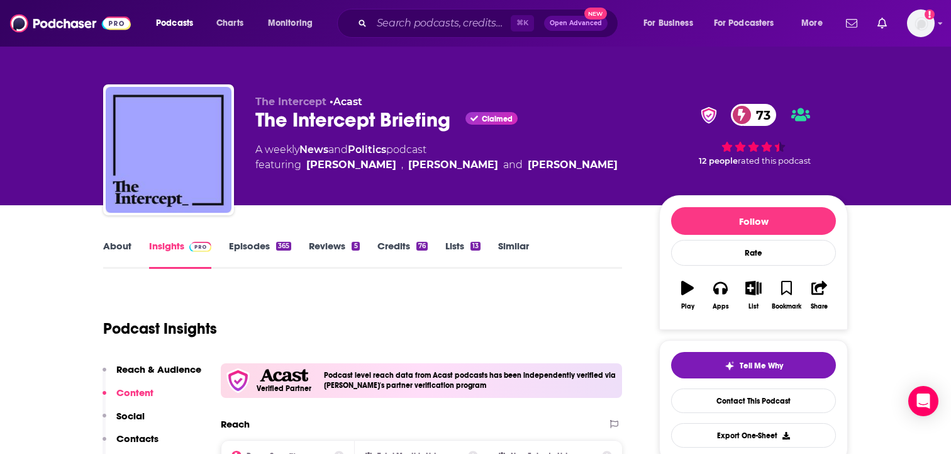 This screenshot has width=951, height=454. Describe the element at coordinates (123, 421) in the screenshot. I see `button: Social` at that location.